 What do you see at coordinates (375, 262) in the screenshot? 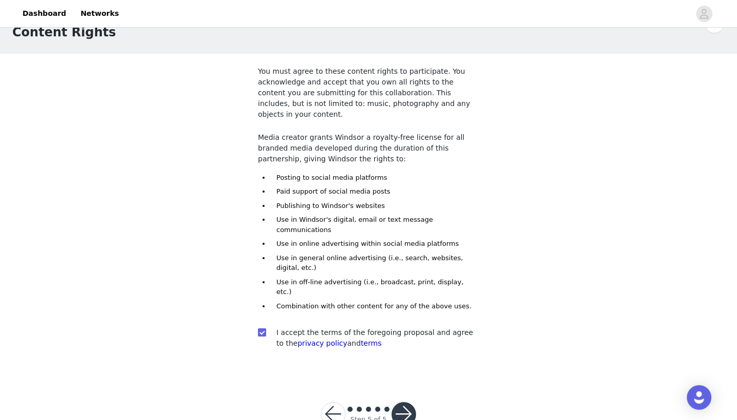
I see `li: Use in general online advertising (i.e., search, websites, digital, etc.)` at bounding box center [375, 262].